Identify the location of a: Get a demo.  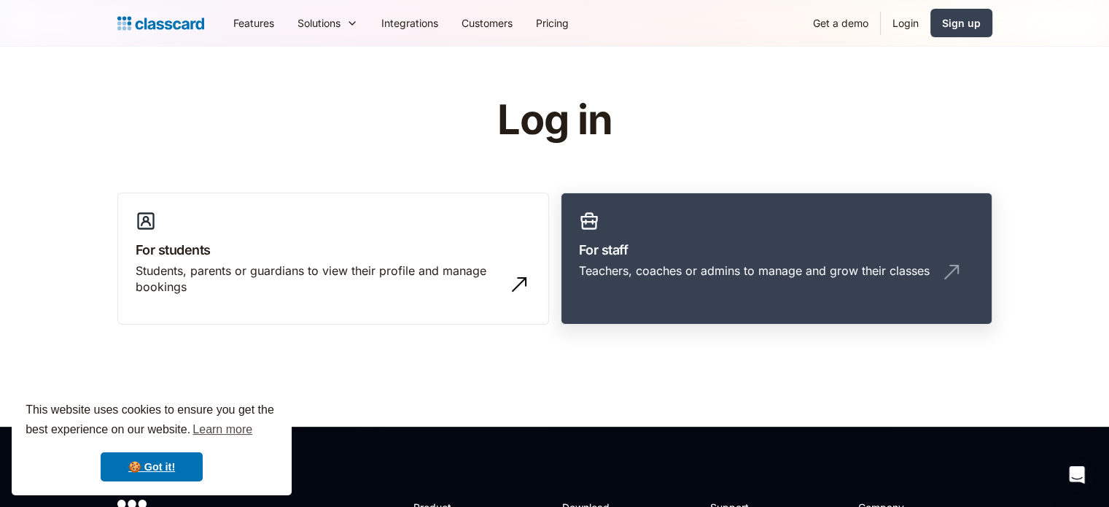
(841, 23).